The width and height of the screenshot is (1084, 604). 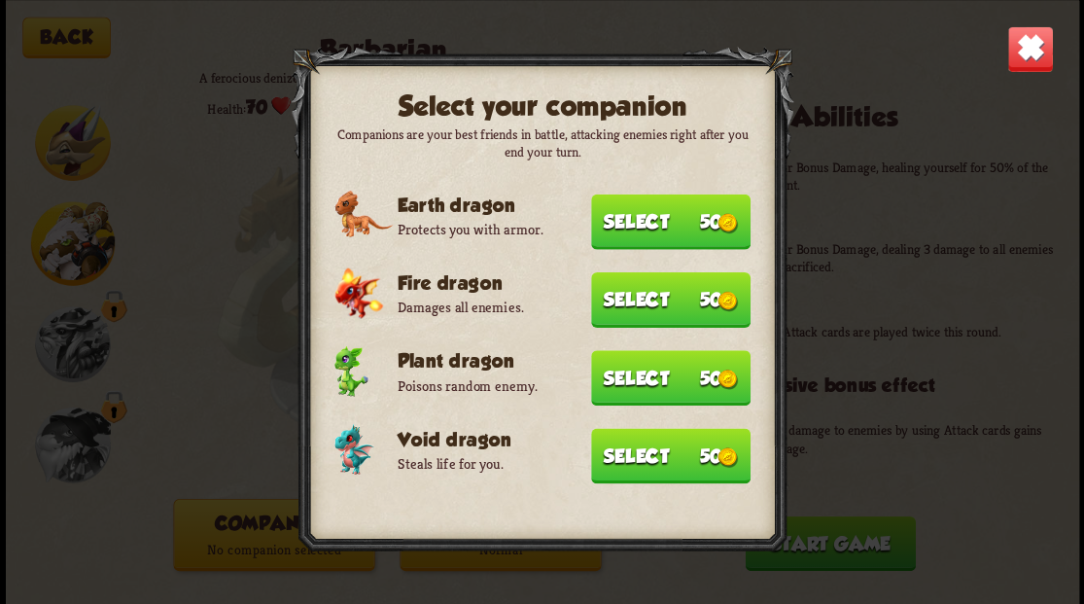 What do you see at coordinates (543, 143) in the screenshot?
I see `p: Companions are your best friends in battle, attacking enemies right after you end your turn.` at bounding box center [543, 143].